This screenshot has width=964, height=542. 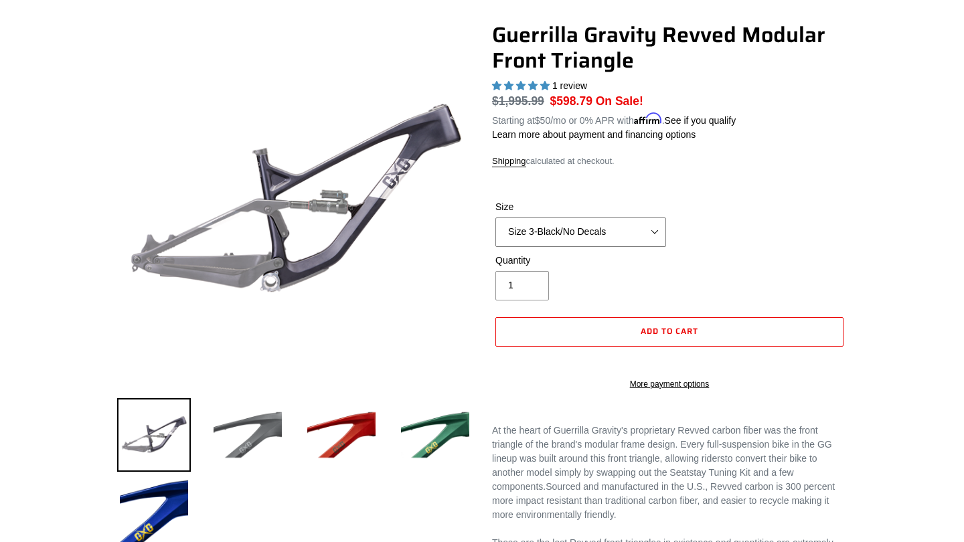 What do you see at coordinates (571, 101) in the screenshot?
I see `span: $598.79` at bounding box center [571, 101].